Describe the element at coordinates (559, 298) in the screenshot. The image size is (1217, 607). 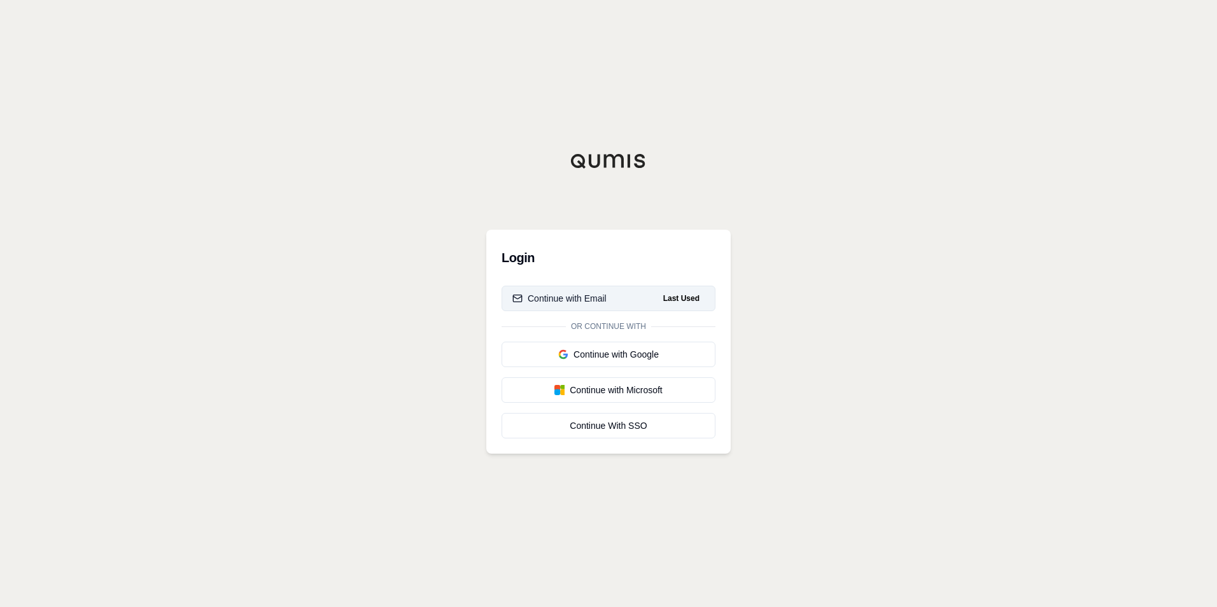
I see `div: Continue with Email` at that location.